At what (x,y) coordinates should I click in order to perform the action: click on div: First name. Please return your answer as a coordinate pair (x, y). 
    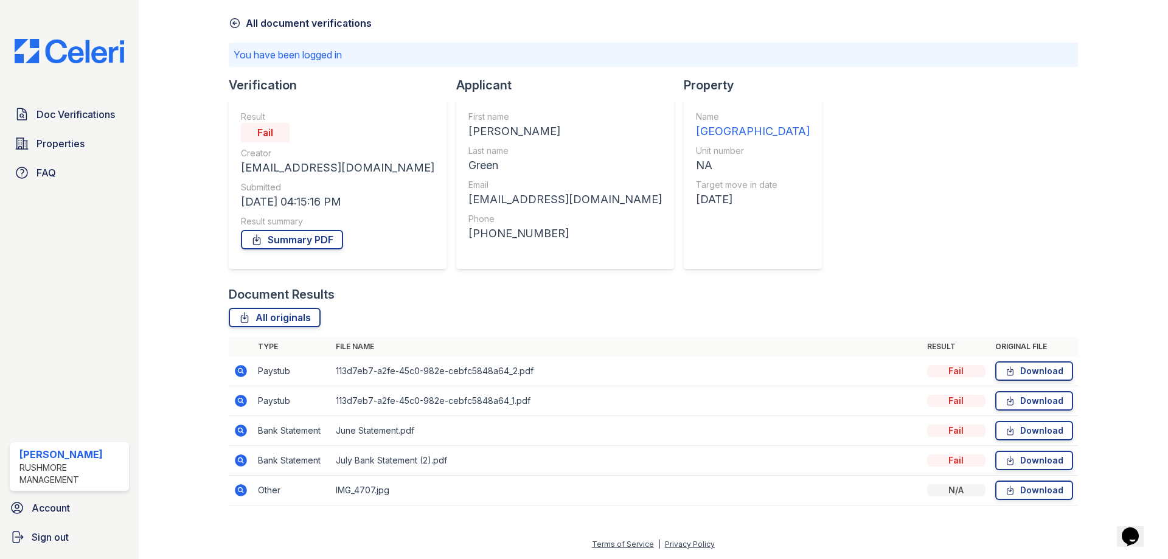
    Looking at the image, I should click on (565, 117).